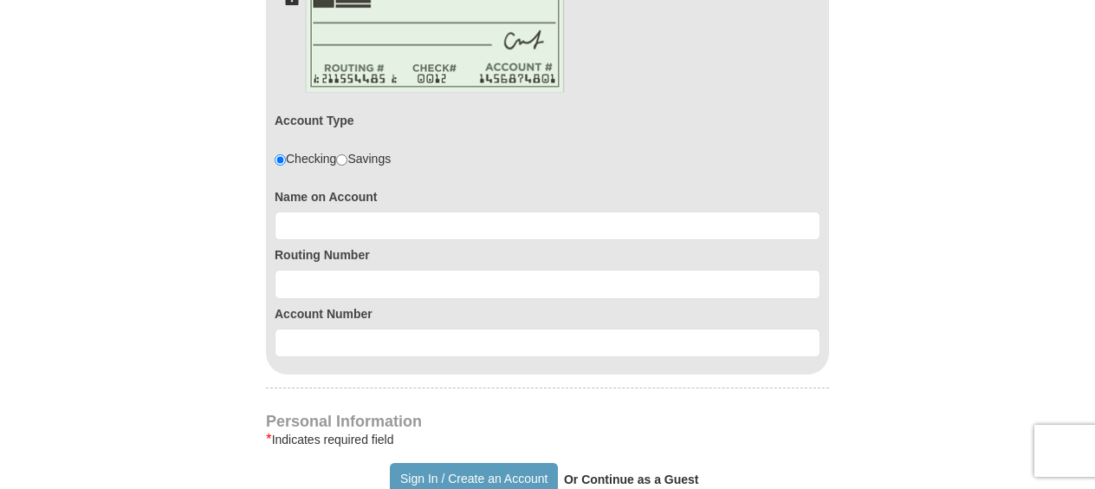  Describe the element at coordinates (548, 421) in the screenshot. I see `h4: Personal Information` at that location.